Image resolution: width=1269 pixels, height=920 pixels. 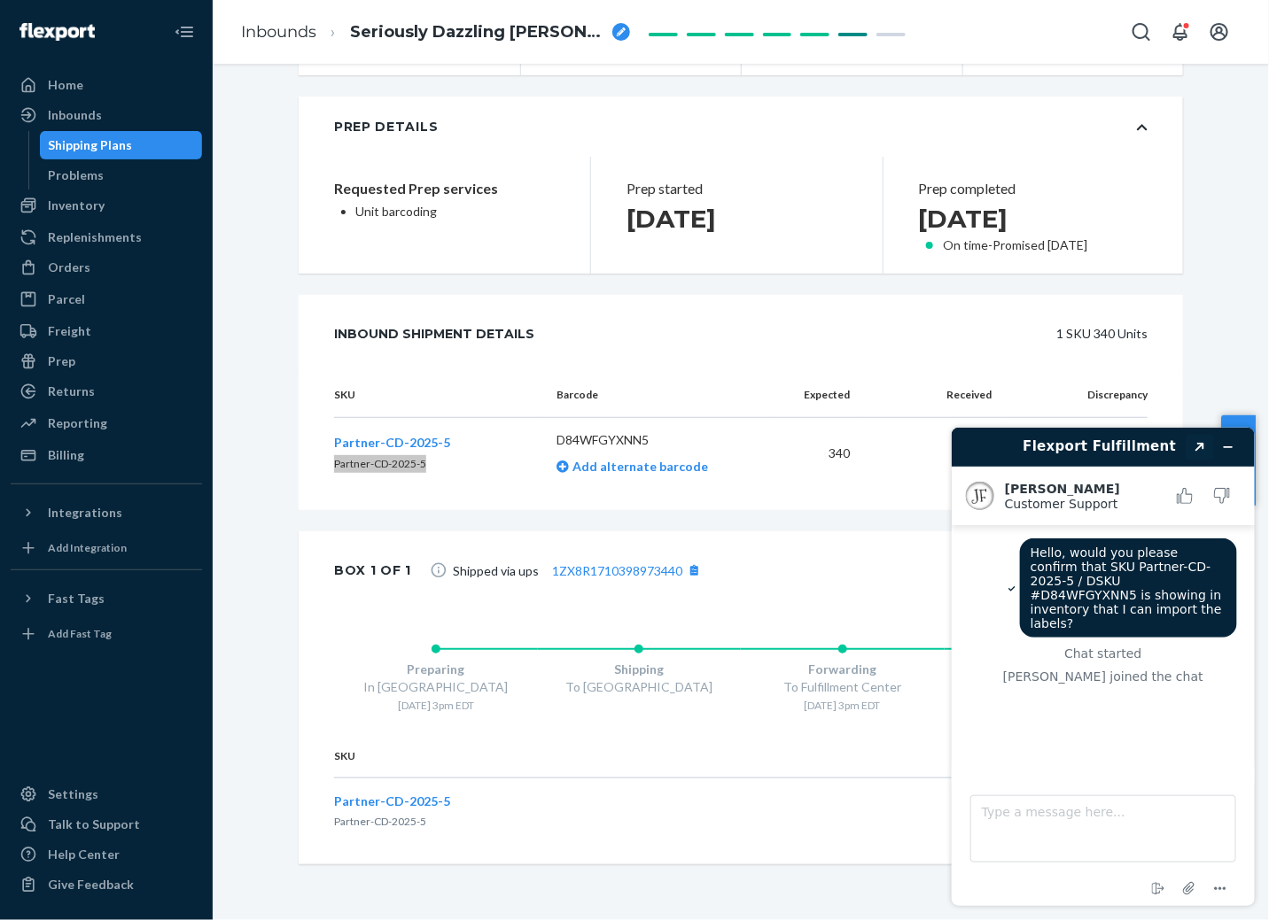 I want to click on button: Open Search Box, so click(x=1141, y=32).